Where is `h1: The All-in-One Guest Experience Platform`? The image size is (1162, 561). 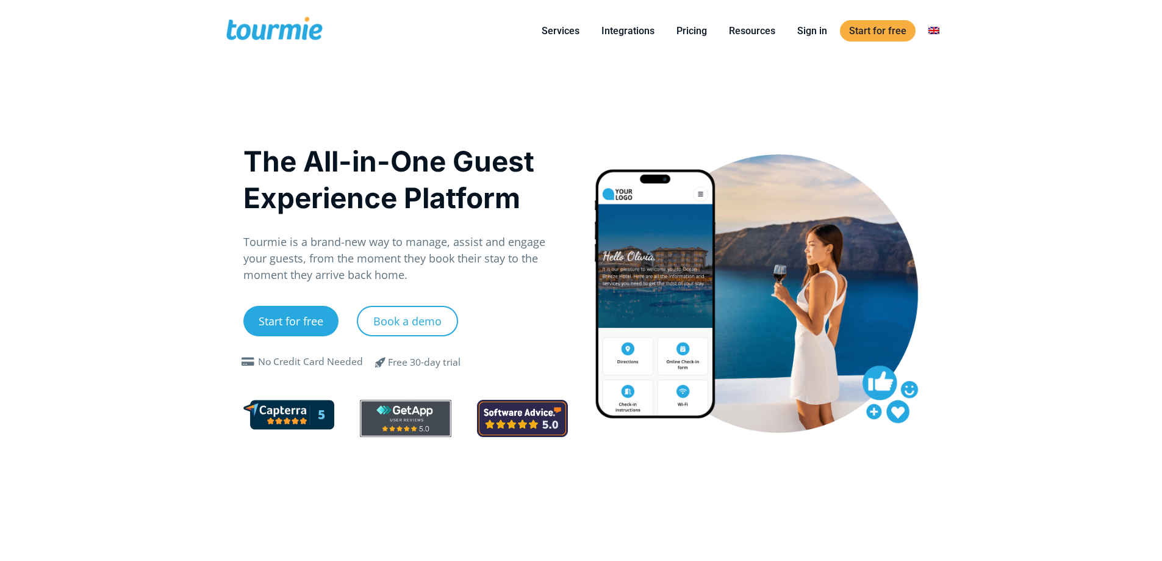
h1: The All-in-One Guest Experience Platform is located at coordinates (406, 179).